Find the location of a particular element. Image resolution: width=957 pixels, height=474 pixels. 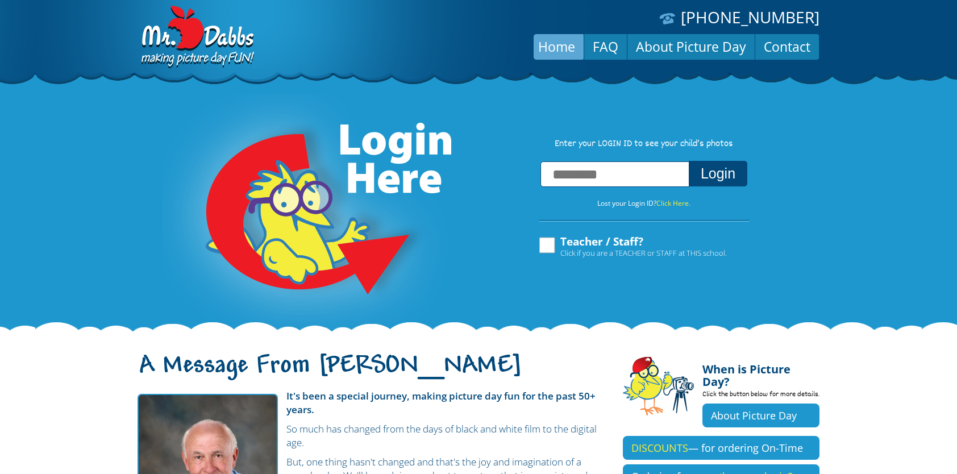

p: So much has changed from the days of black and white film to the digital age. is located at coordinates (372, 436).